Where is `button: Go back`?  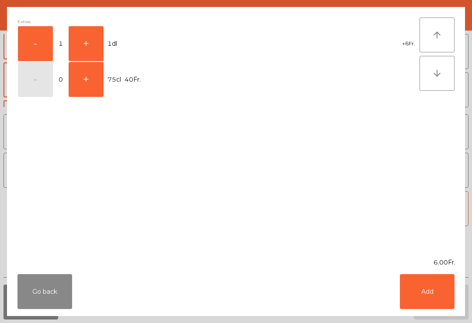
button: Go back is located at coordinates (45, 292).